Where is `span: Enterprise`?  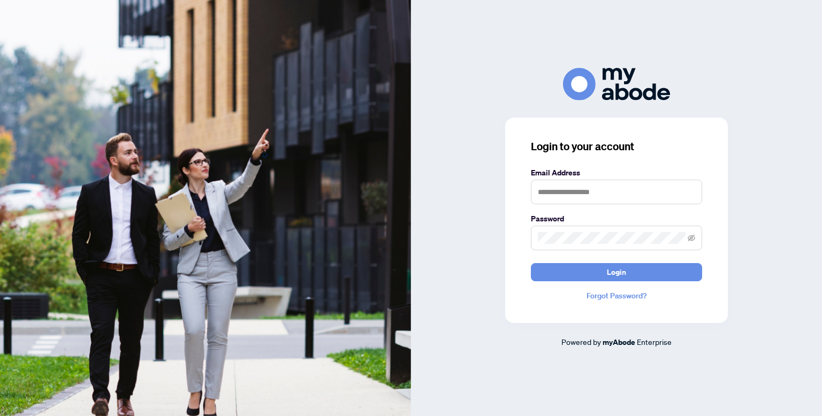
span: Enterprise is located at coordinates (654, 342).